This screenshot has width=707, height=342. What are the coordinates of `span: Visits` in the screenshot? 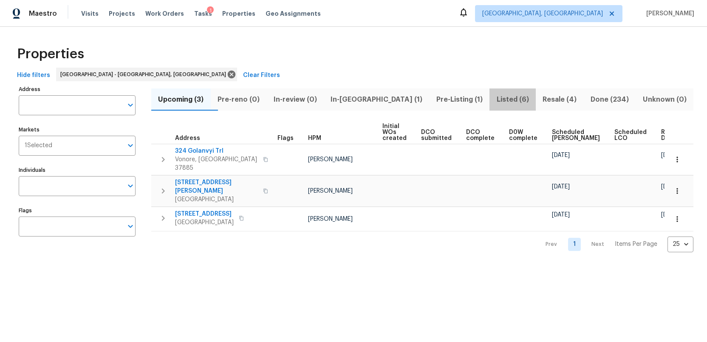 It's located at (90, 14).